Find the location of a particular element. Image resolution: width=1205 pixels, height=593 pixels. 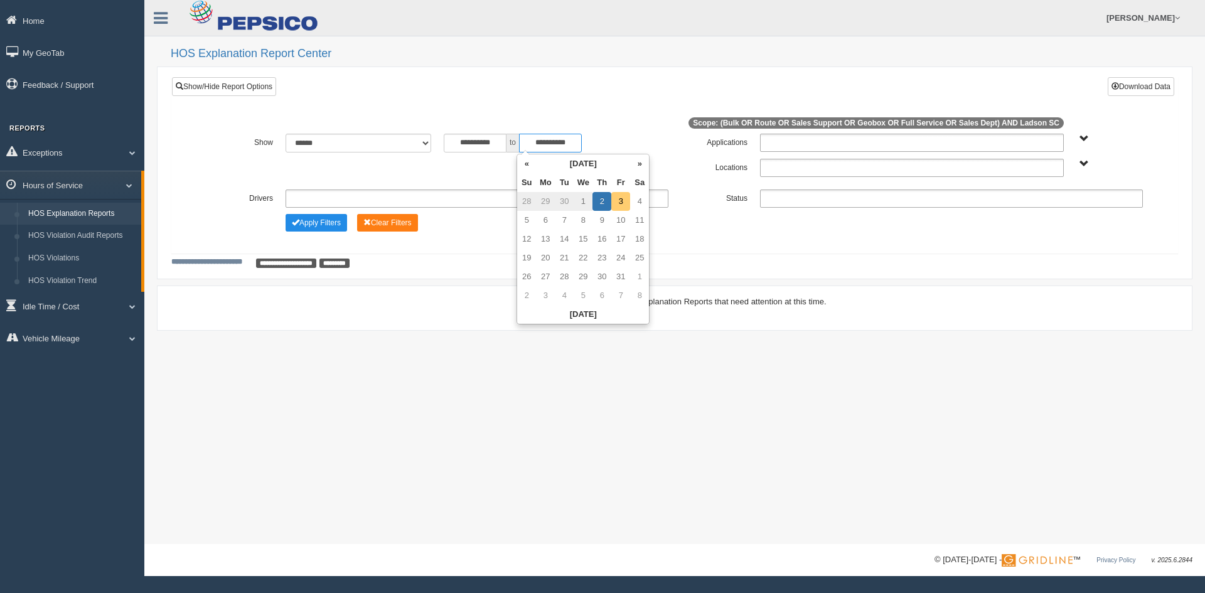

label: Drivers is located at coordinates (240, 197).